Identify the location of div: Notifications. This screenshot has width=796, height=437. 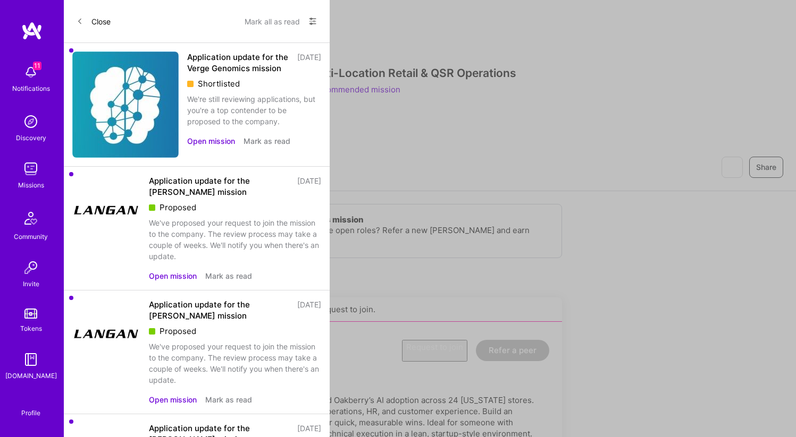
(31, 88).